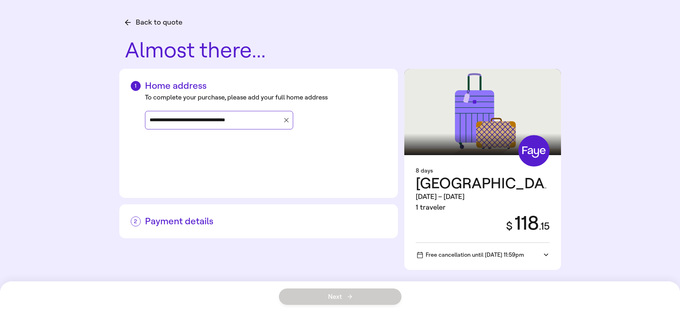 Image resolution: width=680 pixels, height=312 pixels. What do you see at coordinates (343, 50) in the screenshot?
I see `h1: Almost there...` at bounding box center [343, 50].